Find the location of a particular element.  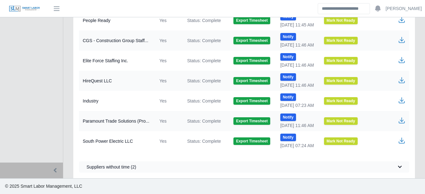

button: Suppliers without time (2) is located at coordinates (244, 167).